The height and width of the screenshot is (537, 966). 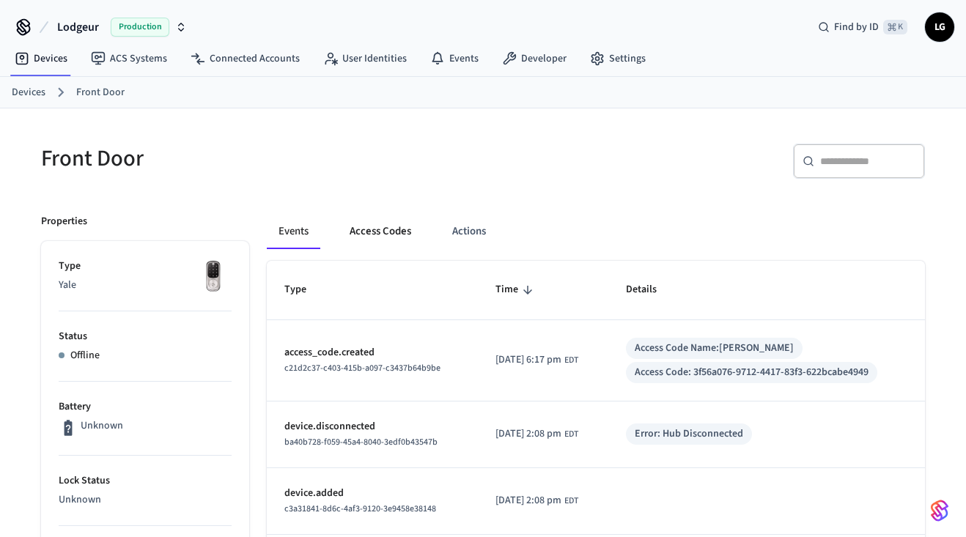 I want to click on div: Access Code: 3f56a076-9712-4417-83f3-622bcabe4949, so click(x=751, y=372).